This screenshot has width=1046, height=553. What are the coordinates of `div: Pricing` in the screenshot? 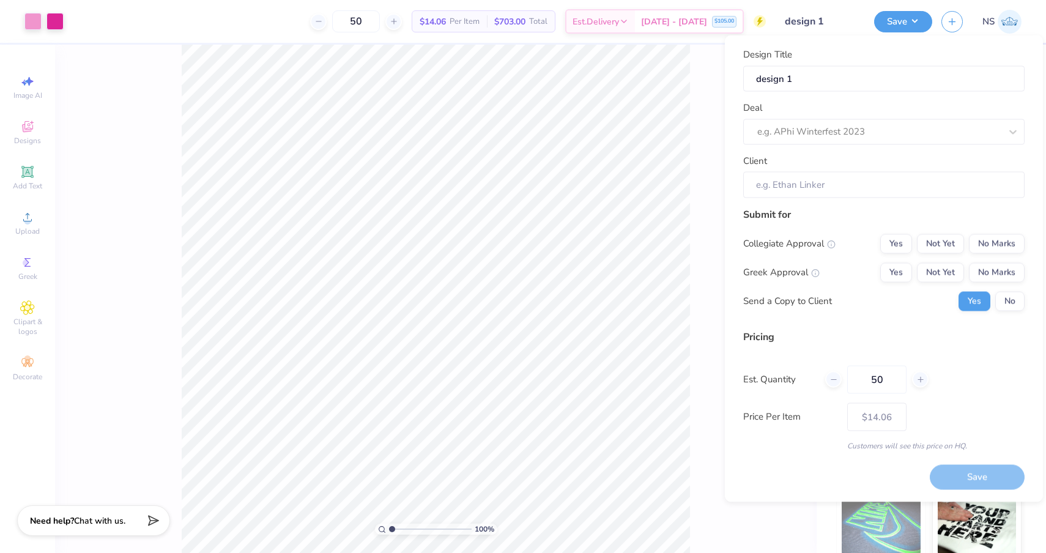 It's located at (884, 336).